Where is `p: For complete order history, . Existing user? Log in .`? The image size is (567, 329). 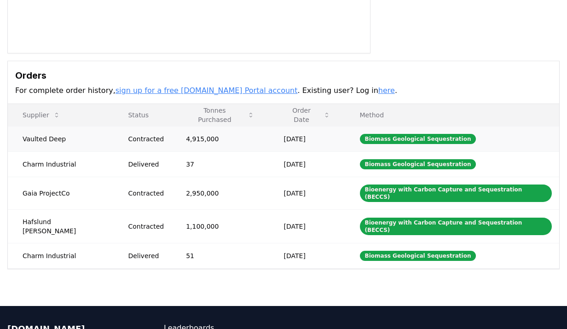
p: For complete order history, . Existing user? Log in . is located at coordinates (284, 91).